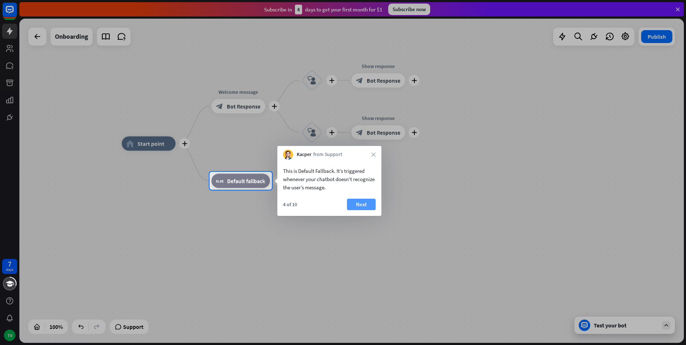 The width and height of the screenshot is (686, 345). Describe the element at coordinates (329, 179) in the screenshot. I see `div: This is Default Fallback. It’s triggered whenever your chatbot doesn't recognize the user’s message.` at that location.